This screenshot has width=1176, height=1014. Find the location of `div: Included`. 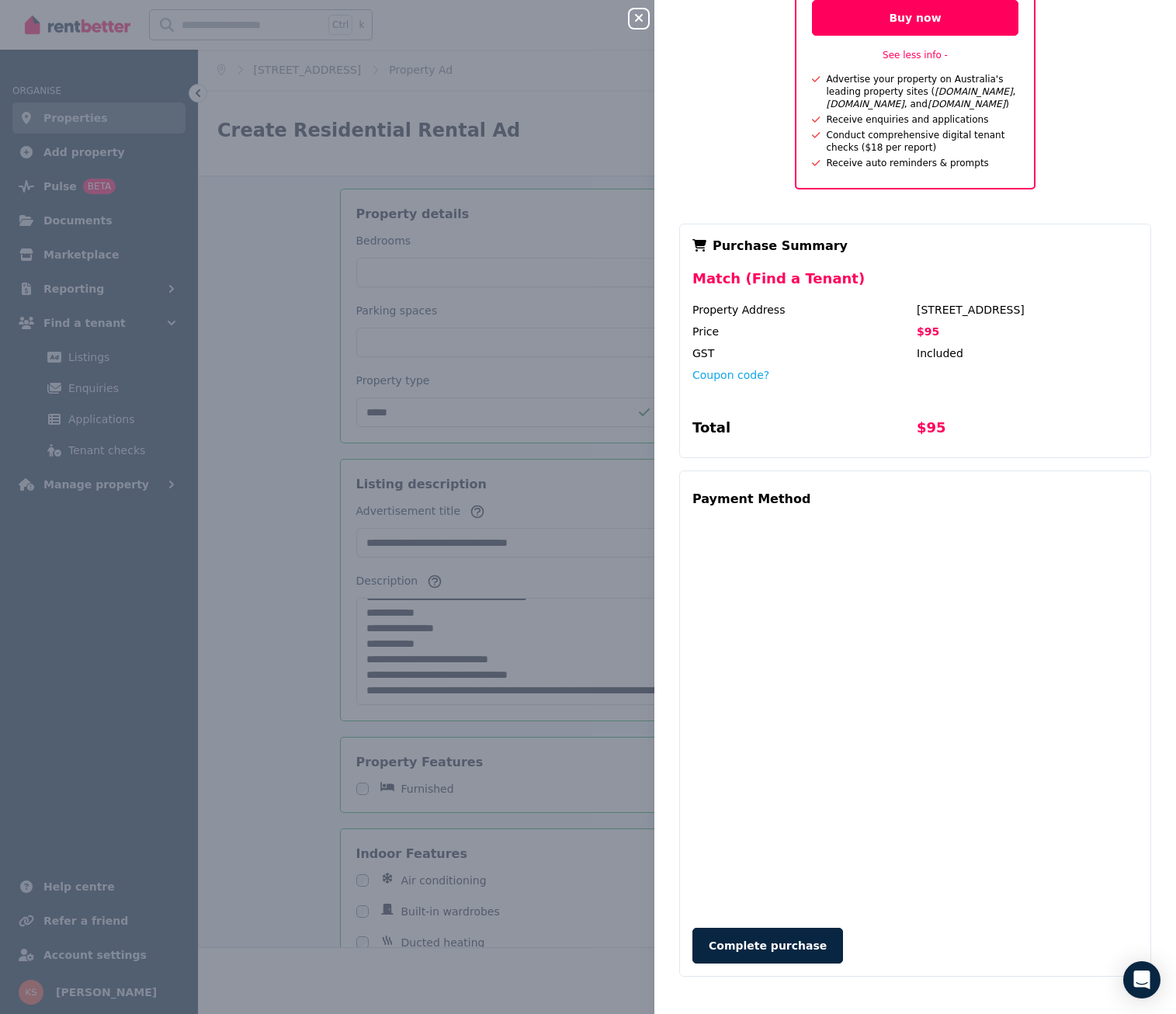

div: Included is located at coordinates (1027, 353).